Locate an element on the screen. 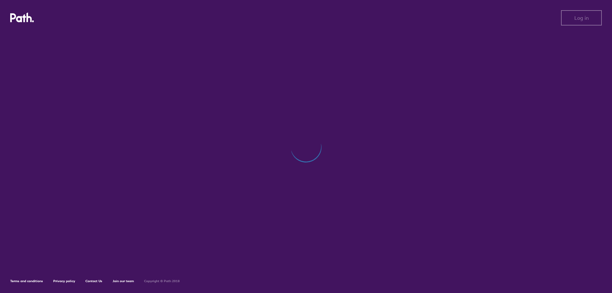  h6: Copyright © Path 2018 is located at coordinates (162, 281).